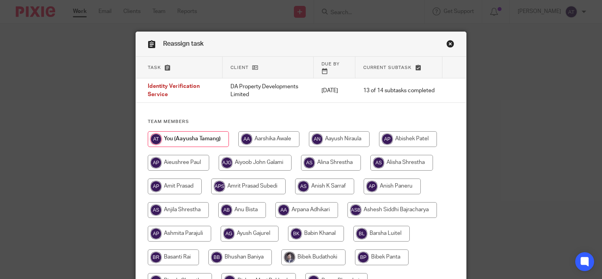 The width and height of the screenshot is (602, 279). I want to click on a: Close this dialog window, so click(450, 45).